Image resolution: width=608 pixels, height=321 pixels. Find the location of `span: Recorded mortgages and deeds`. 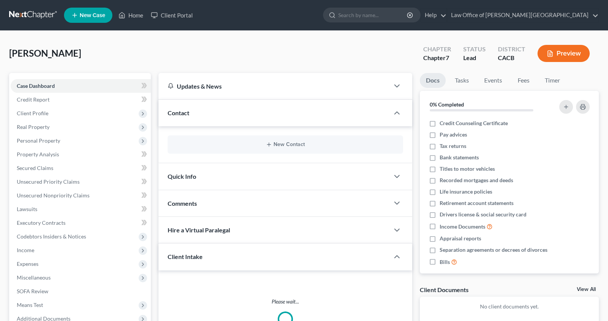

span: Recorded mortgages and deeds is located at coordinates (476, 180).